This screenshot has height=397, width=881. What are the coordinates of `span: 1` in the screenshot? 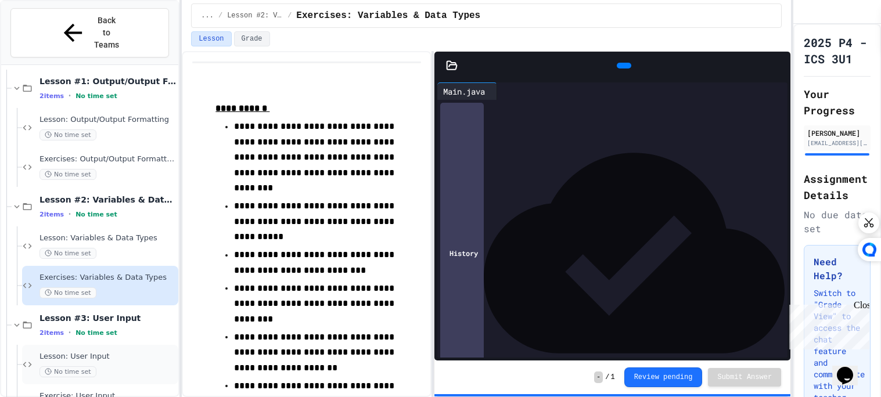 It's located at (612, 378).